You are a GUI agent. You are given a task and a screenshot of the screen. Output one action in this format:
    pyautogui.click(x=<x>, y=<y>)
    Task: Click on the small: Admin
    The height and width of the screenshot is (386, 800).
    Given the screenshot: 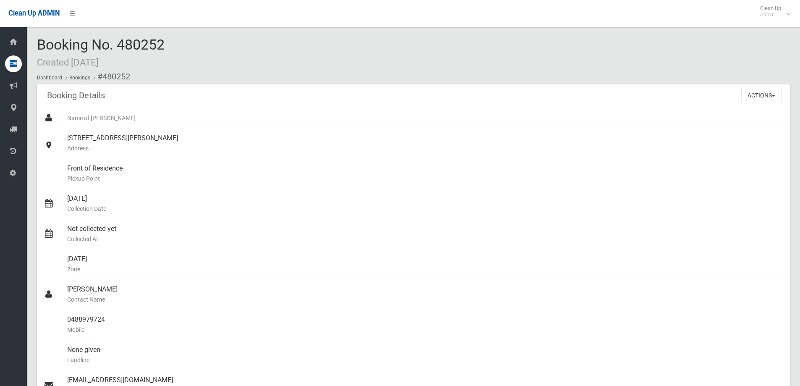 What is the action you would take?
    pyautogui.click(x=771, y=14)
    